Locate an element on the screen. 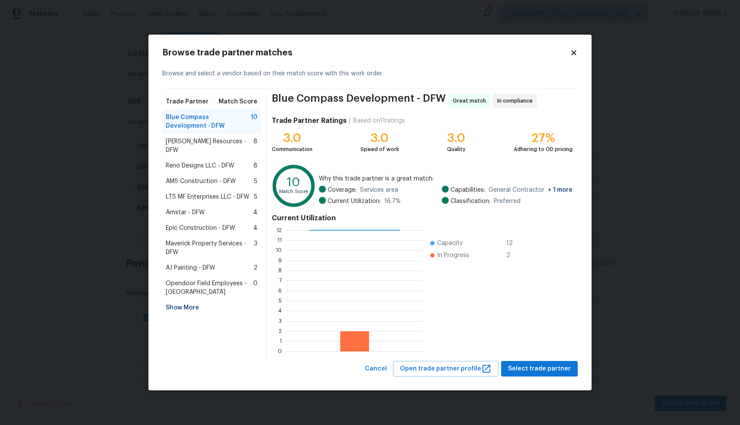 This screenshot has height=425, width=740. text: 7 is located at coordinates (280, 280).